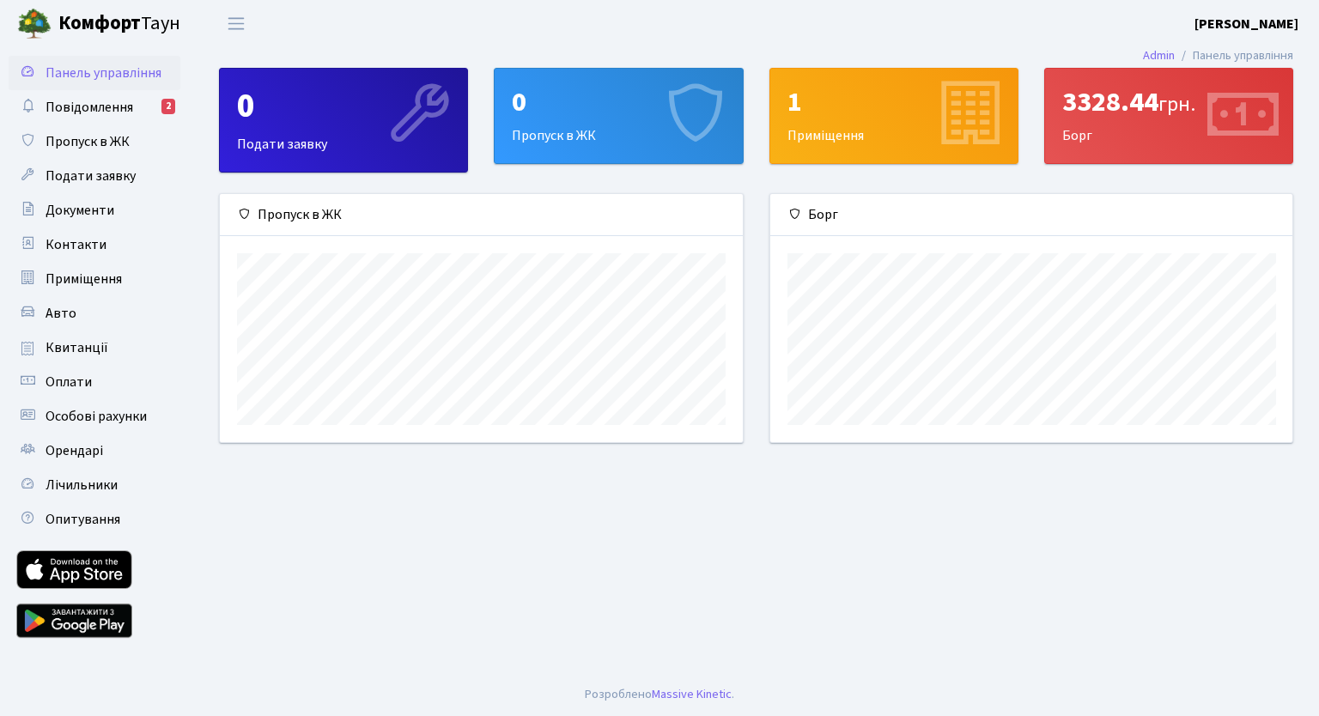 The image size is (1319, 716). What do you see at coordinates (1159, 55) in the screenshot?
I see `a: Admin` at bounding box center [1159, 55].